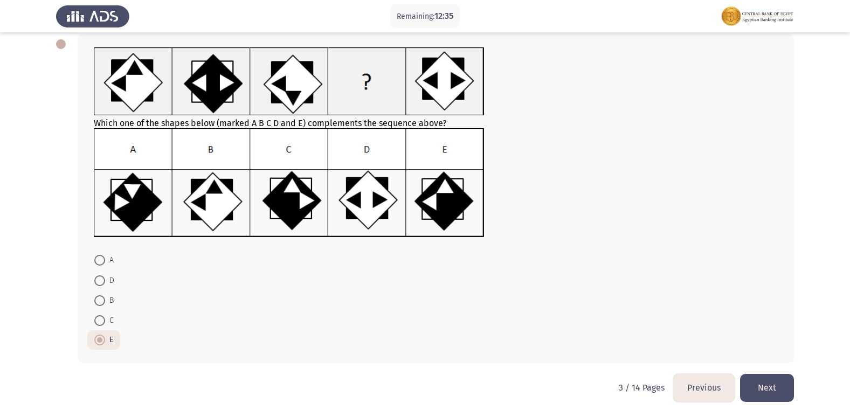 This screenshot has width=850, height=417. I want to click on span: D, so click(109, 281).